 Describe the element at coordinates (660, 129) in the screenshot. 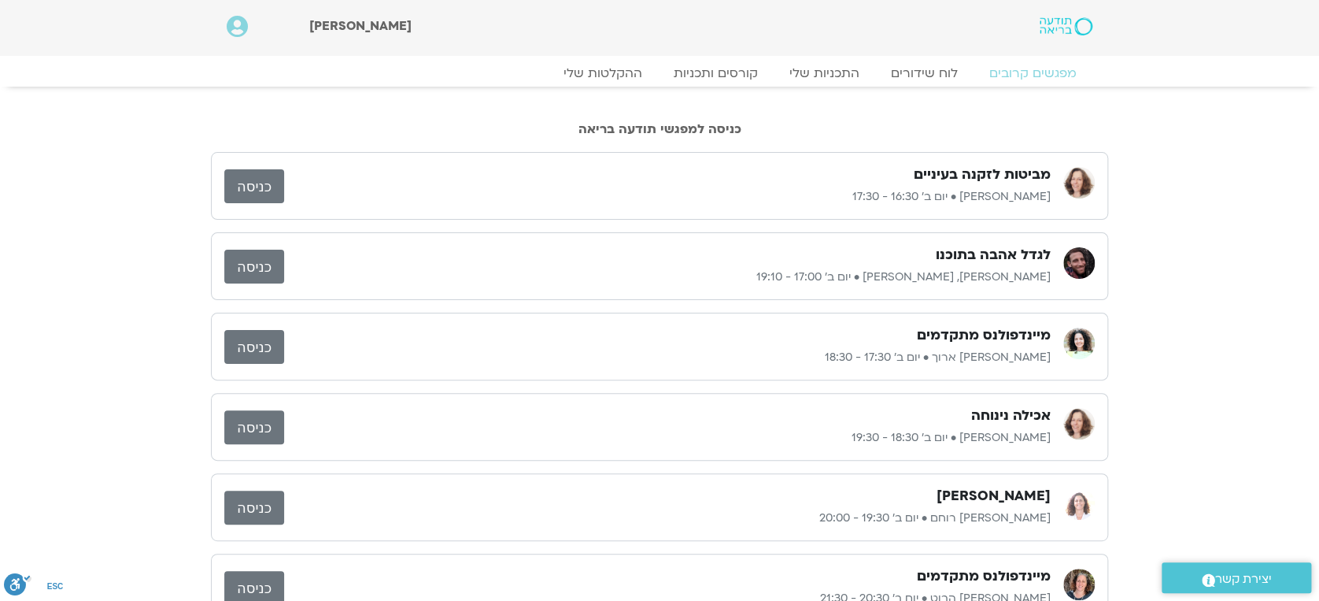

I see `h2: כניסה למפגשי תודעה בריאה` at that location.